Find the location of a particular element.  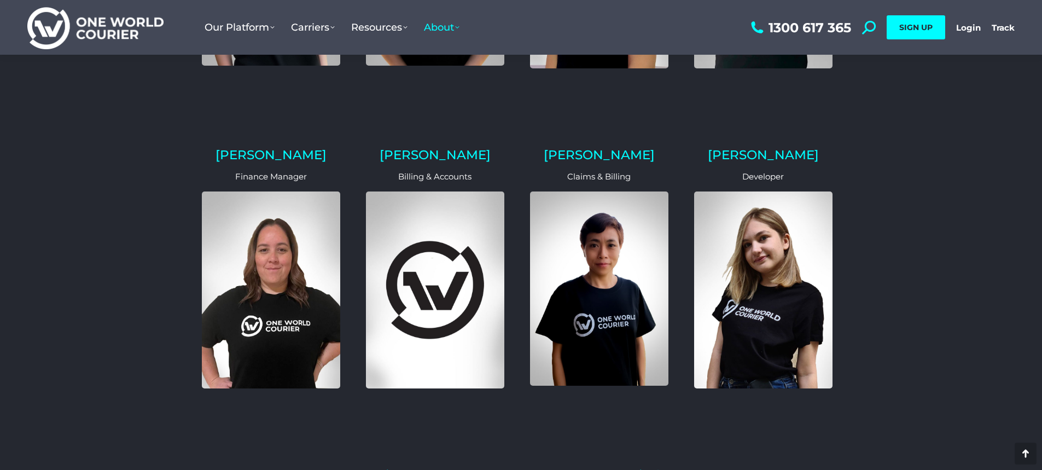

img: One World Courier Logo is located at coordinates (435, 289).